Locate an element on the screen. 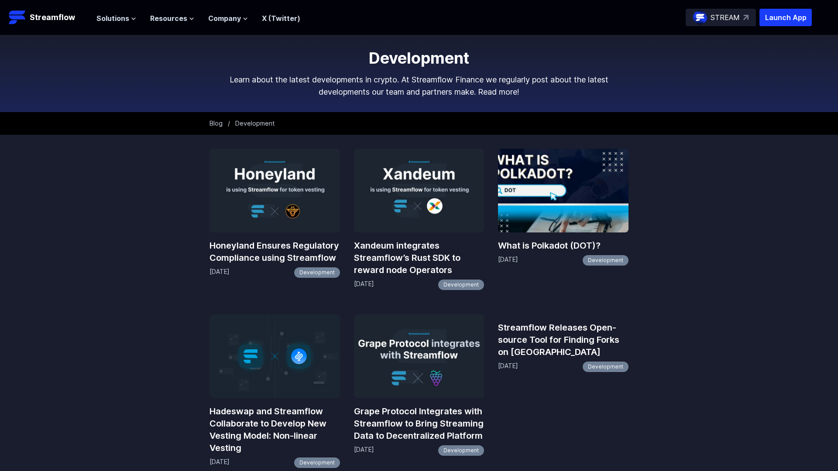  button: Company is located at coordinates (228, 18).